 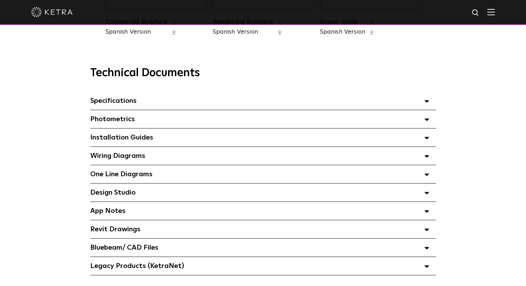 I want to click on span: Revit Drawings, so click(x=115, y=229).